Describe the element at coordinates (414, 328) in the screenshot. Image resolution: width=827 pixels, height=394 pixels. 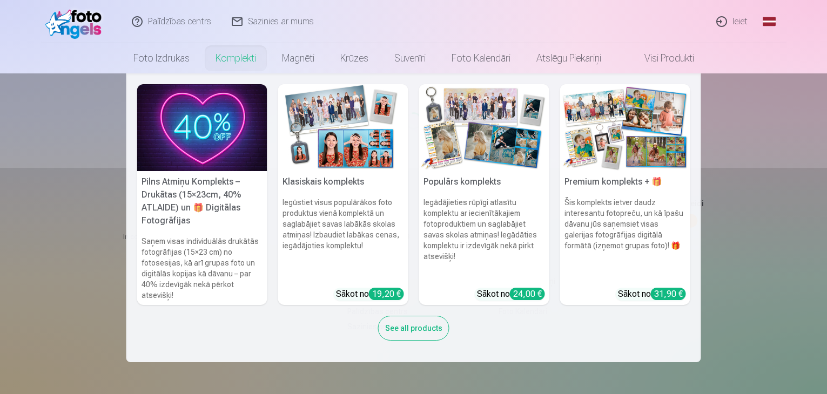
I see `div: See all products` at that location.